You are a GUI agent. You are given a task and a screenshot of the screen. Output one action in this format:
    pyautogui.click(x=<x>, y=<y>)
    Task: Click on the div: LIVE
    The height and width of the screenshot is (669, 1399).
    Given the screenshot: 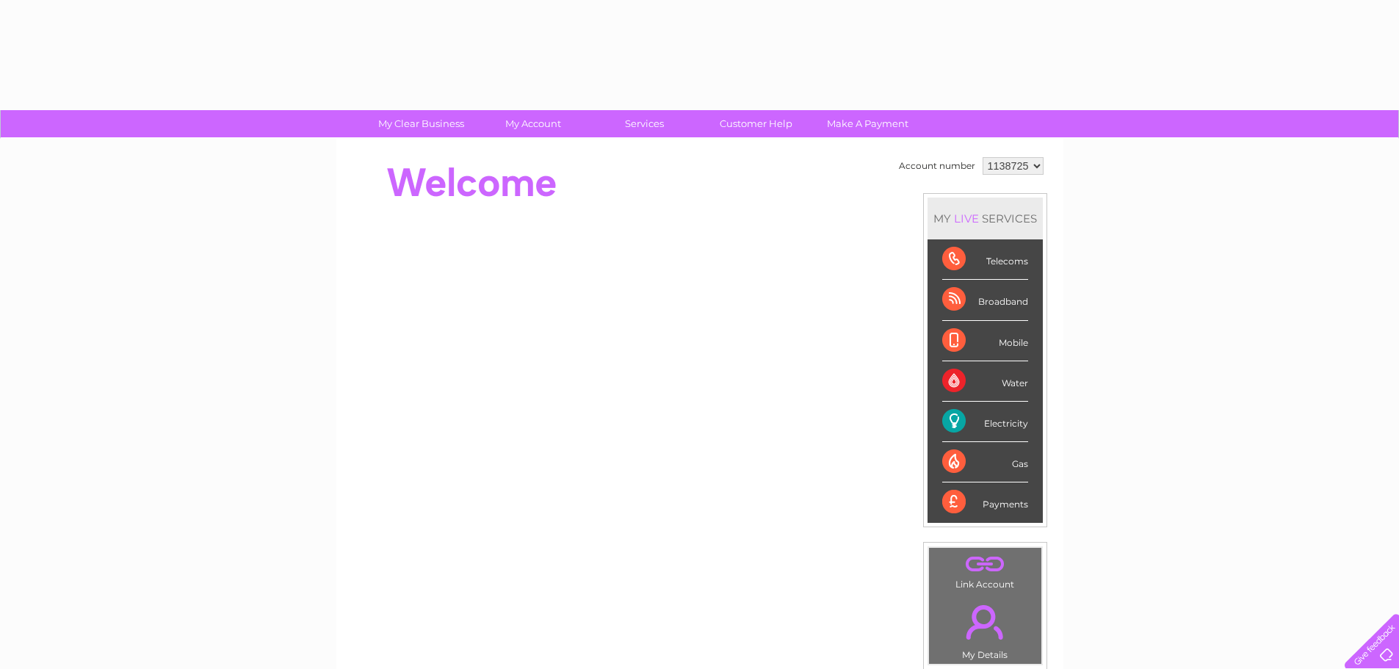 What is the action you would take?
    pyautogui.click(x=967, y=218)
    